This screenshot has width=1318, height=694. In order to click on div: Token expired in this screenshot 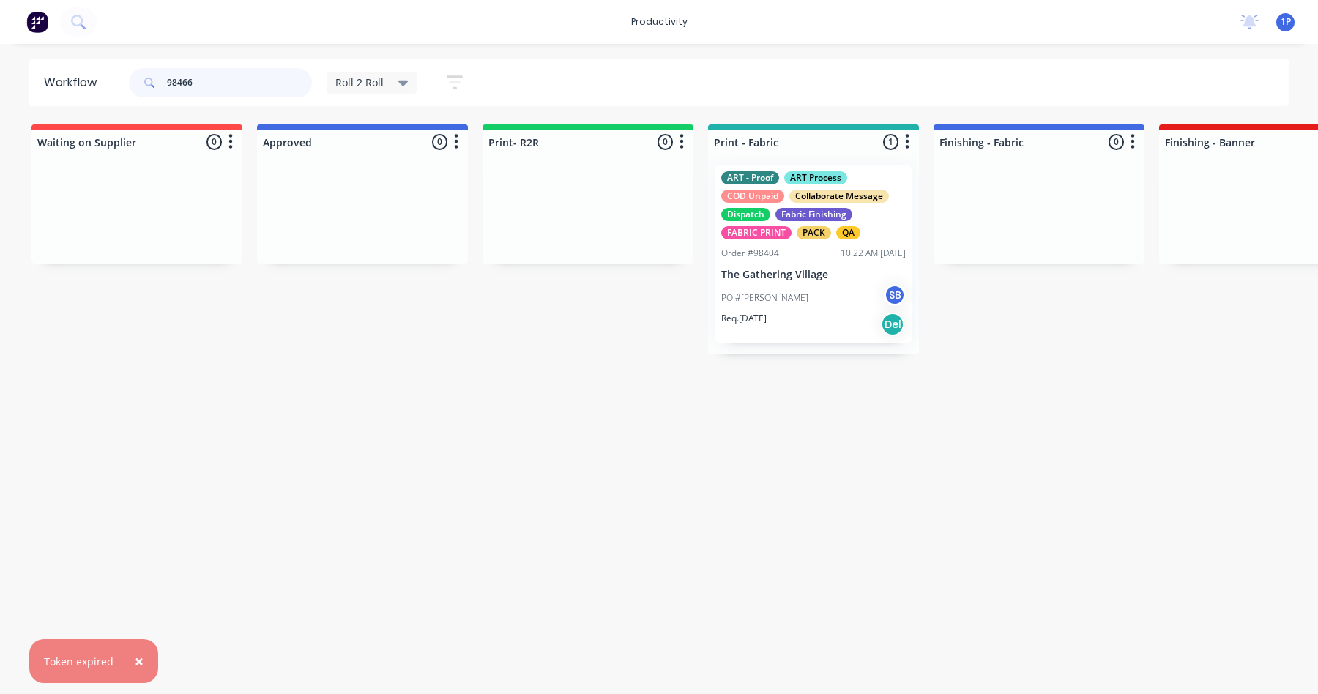, I will do `click(78, 661)`.